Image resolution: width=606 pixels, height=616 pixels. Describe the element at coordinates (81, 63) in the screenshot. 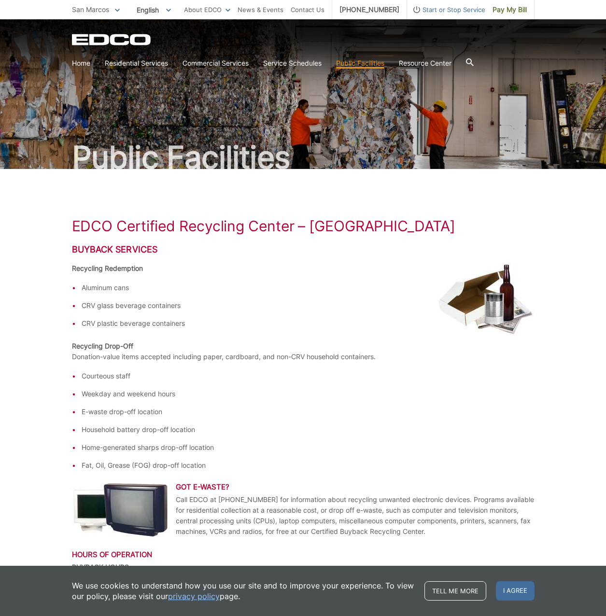

I see `a: Home` at that location.